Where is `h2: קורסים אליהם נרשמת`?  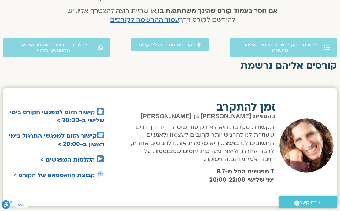 h2: קורסים אליהם נרשמת is located at coordinates (170, 66).